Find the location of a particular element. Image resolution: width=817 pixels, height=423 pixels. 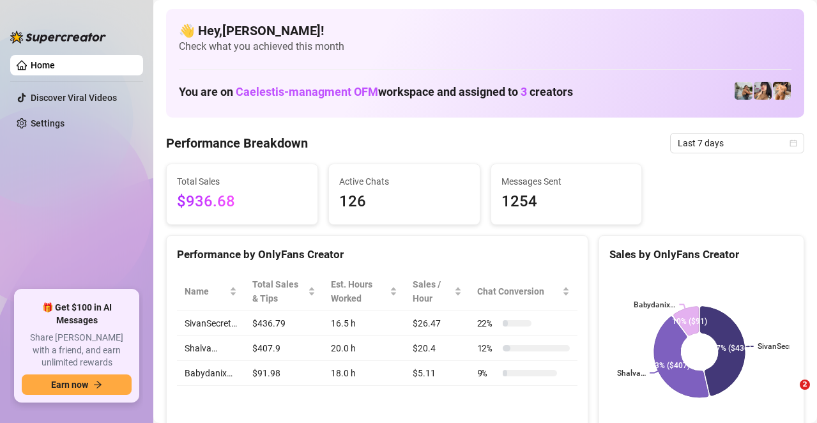

td: Babydanix… is located at coordinates (211, 373).